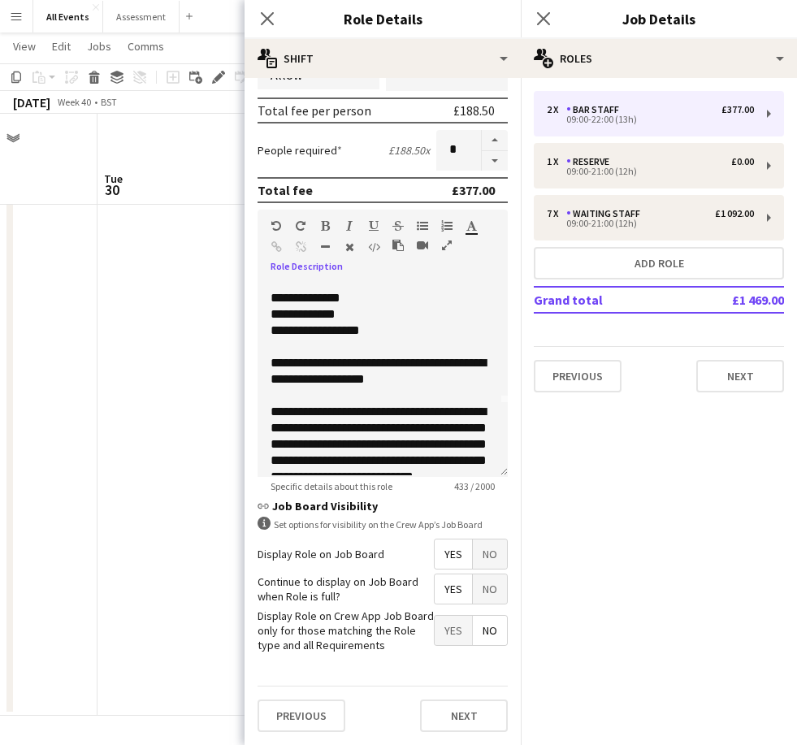 This screenshot has width=797, height=745. What do you see at coordinates (383, 524) in the screenshot?
I see `div: Set options for visibility on the Crew App’s Job Board` at bounding box center [383, 524].